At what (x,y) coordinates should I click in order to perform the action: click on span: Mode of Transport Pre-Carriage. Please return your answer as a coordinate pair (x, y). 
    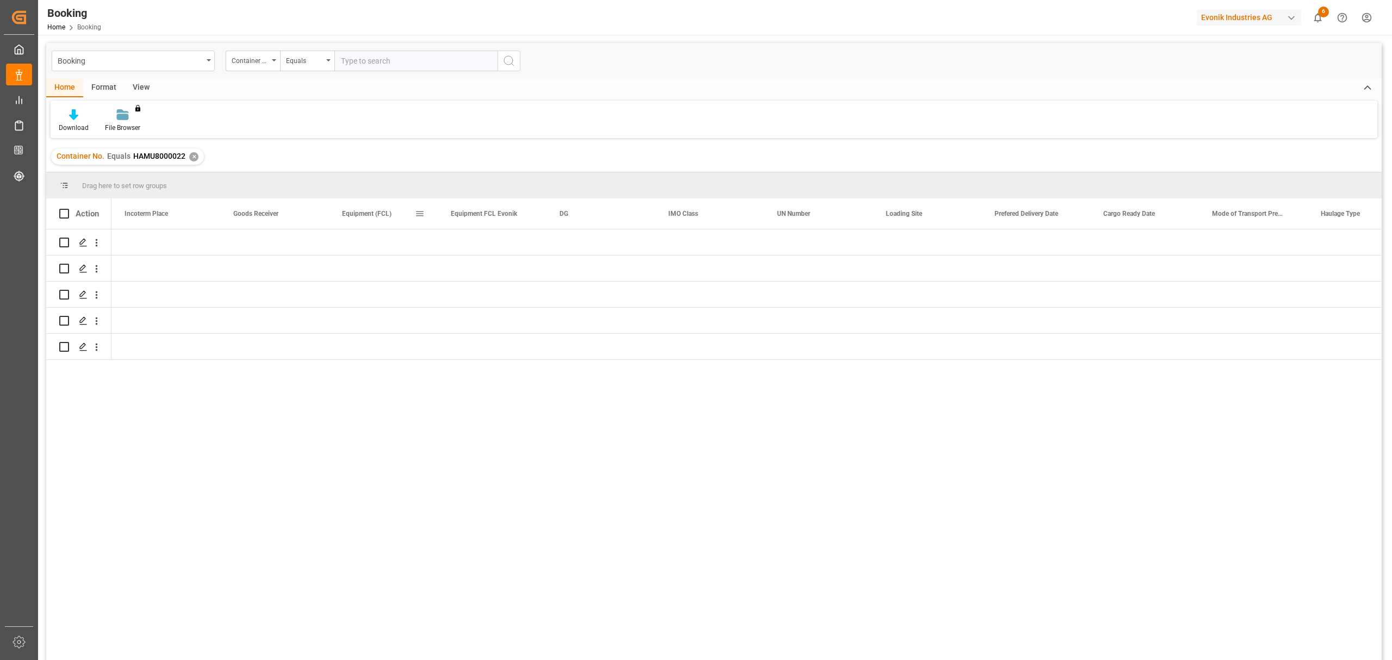
    Looking at the image, I should click on (1248, 214).